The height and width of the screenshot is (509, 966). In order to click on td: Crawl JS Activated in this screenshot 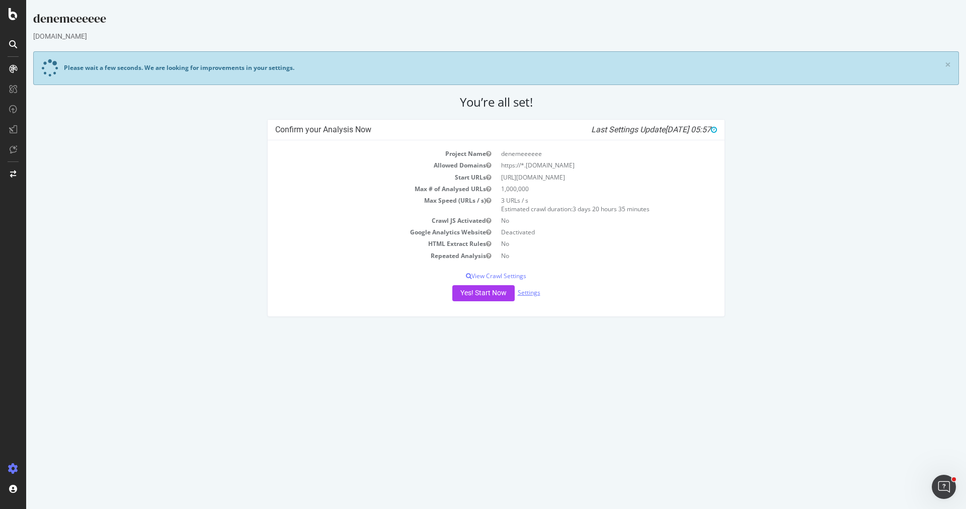, I will do `click(359, 220)`.